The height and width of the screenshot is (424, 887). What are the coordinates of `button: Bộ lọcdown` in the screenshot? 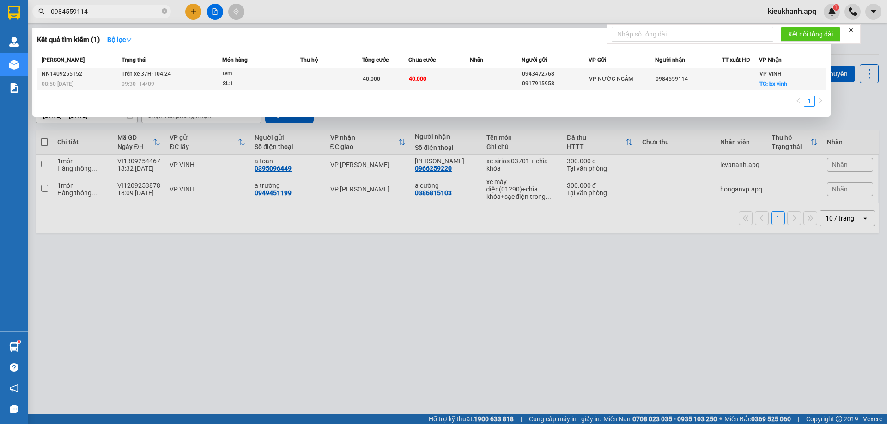 It's located at (120, 40).